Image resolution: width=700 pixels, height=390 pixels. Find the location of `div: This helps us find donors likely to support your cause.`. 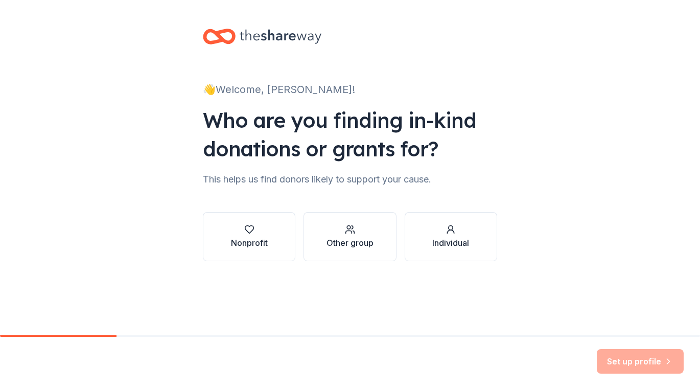

div: This helps us find donors likely to support your cause. is located at coordinates (350, 179).